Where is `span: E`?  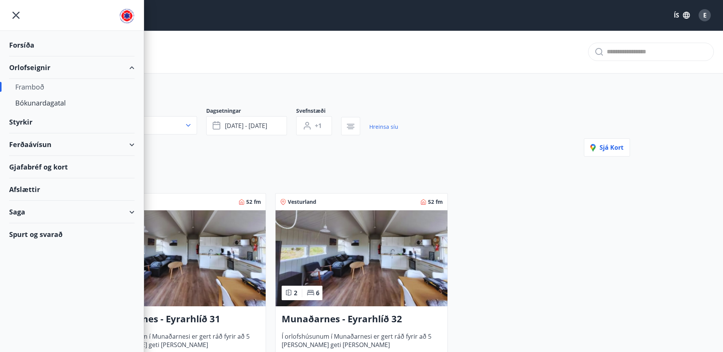 span: E is located at coordinates (704, 15).